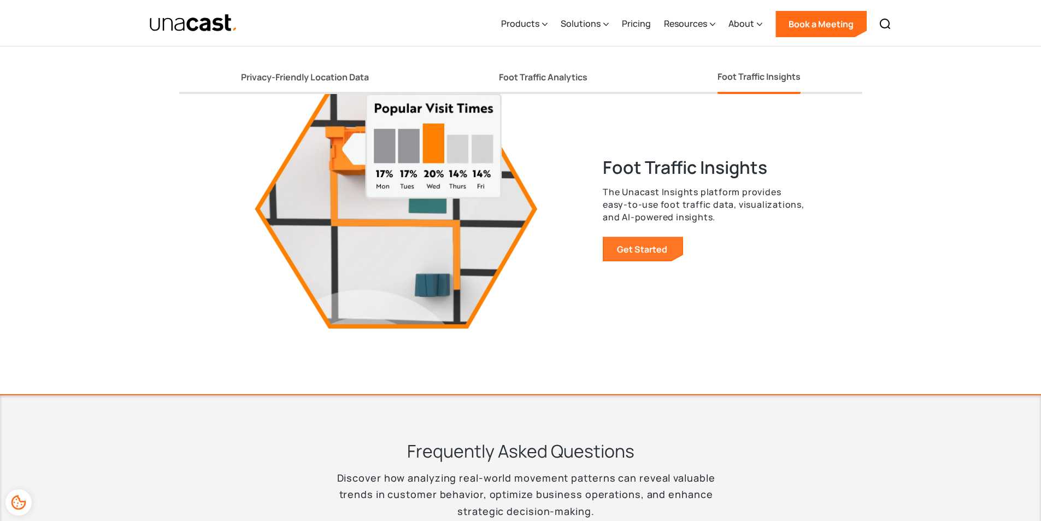 The image size is (1041, 521). What do you see at coordinates (643, 249) in the screenshot?
I see `a: Learn more about our foot traffic insights platform` at bounding box center [643, 249].